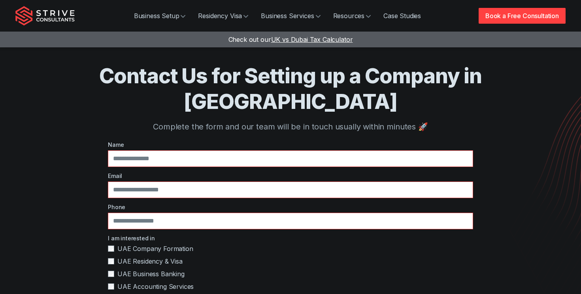 This screenshot has width=581, height=294. Describe the element at coordinates (150, 262) in the screenshot. I see `span: UAE Residency & Visa` at that location.